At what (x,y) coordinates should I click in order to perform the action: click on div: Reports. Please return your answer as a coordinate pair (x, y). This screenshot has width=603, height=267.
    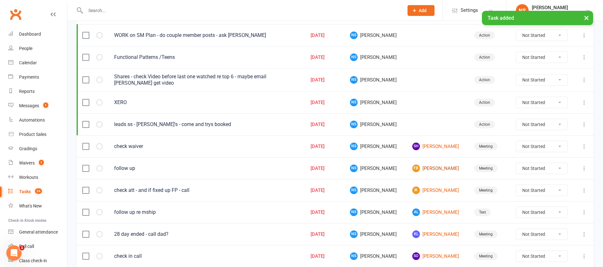
    Looking at the image, I should click on (27, 91).